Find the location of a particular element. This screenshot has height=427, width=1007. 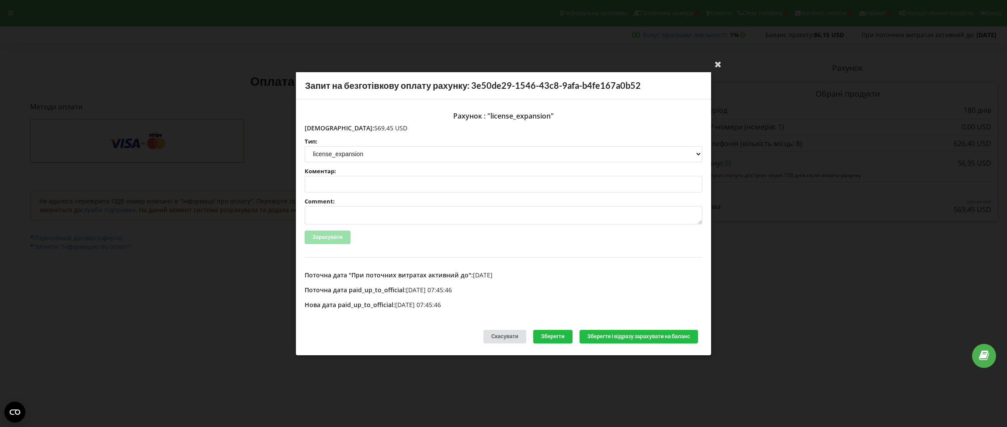

p: 569,45 USD is located at coordinates (504, 128).